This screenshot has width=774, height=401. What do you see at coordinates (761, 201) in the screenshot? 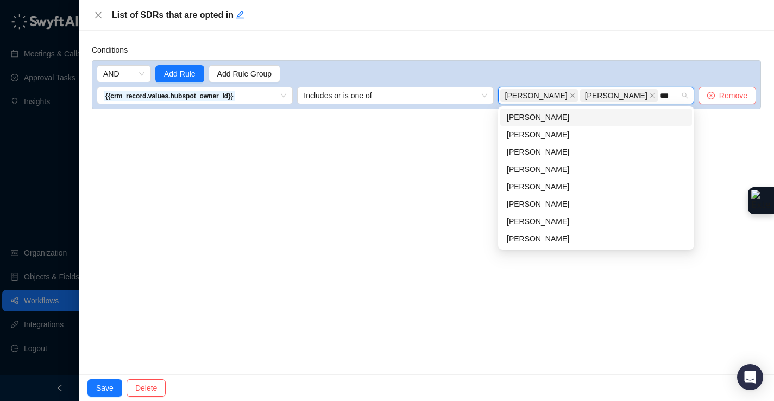
I see `img: Extension Icon` at bounding box center [761, 201].